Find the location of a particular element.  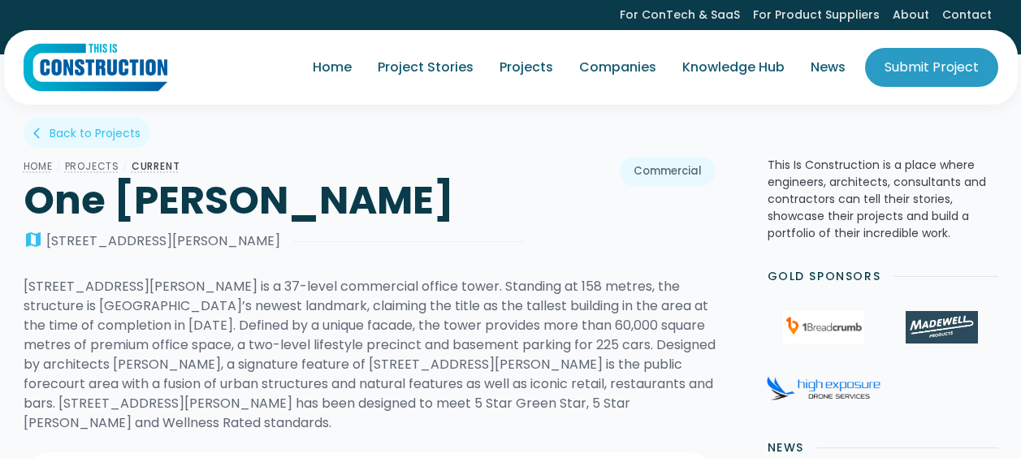

a: Knowledge Hub is located at coordinates (733, 67).